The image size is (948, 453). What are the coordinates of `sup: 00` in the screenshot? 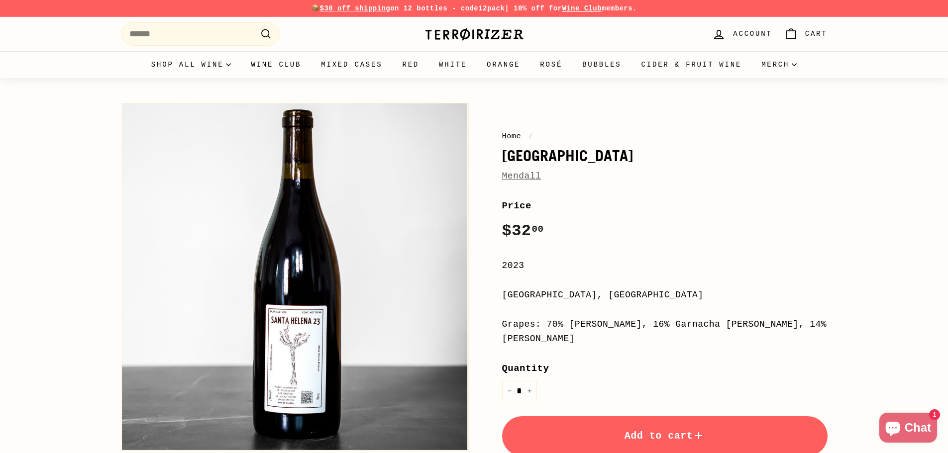 It's located at (537, 229).